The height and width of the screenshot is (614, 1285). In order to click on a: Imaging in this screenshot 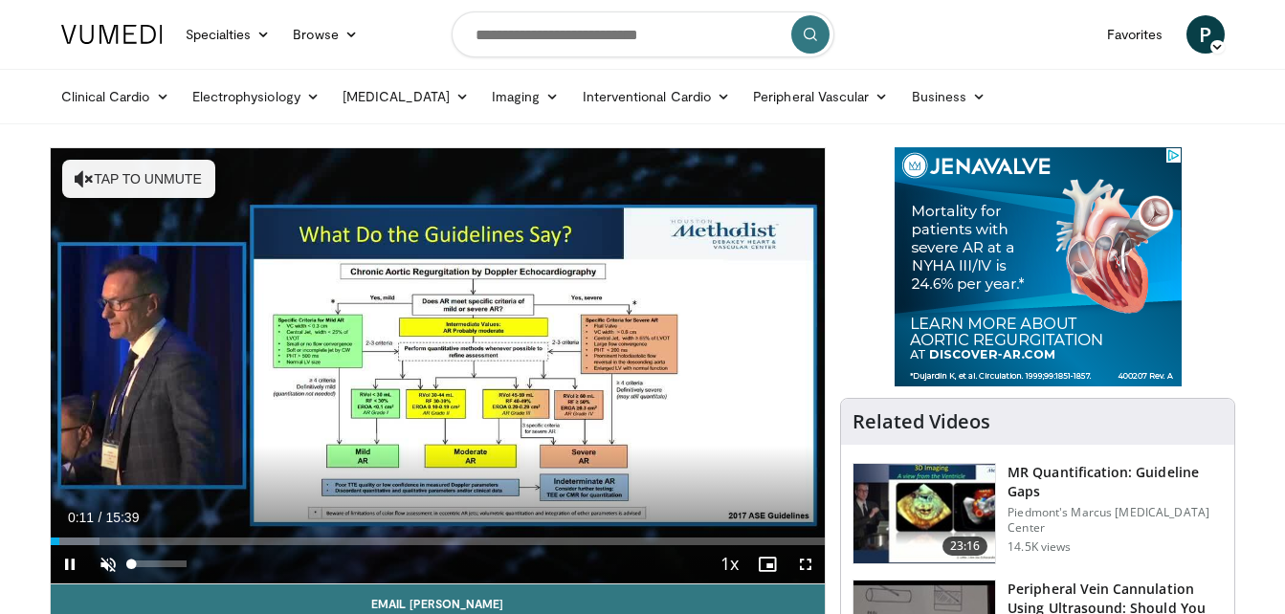, I will do `click(525, 97)`.